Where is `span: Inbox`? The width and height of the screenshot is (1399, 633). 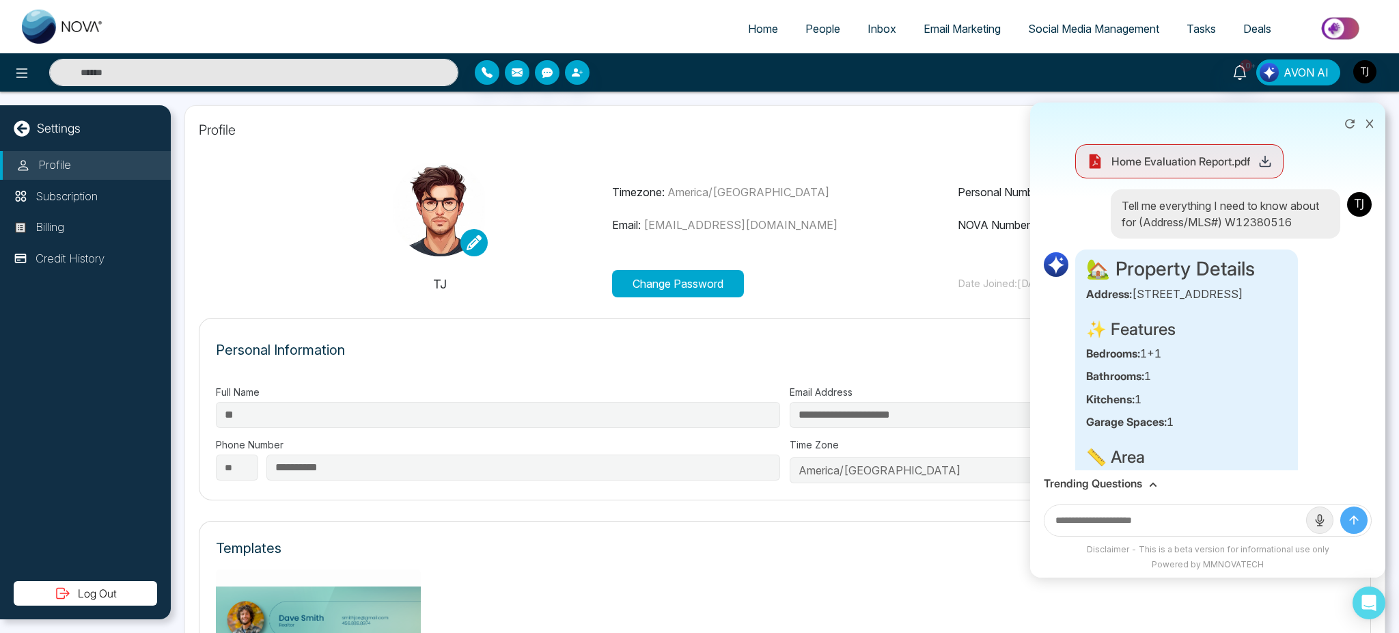
span: Inbox is located at coordinates (882, 29).